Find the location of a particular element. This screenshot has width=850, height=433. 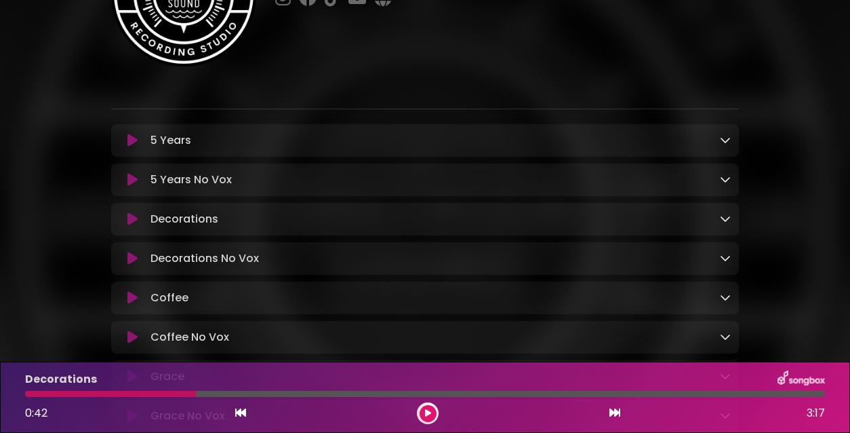

p: Coffee is located at coordinates (170, 298).